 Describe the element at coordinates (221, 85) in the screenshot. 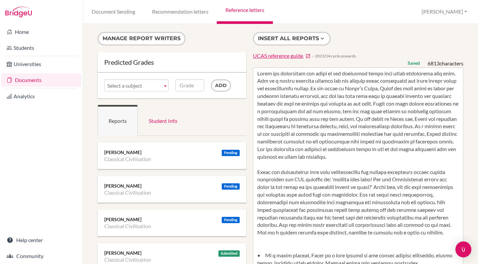

I see `input: Add` at that location.